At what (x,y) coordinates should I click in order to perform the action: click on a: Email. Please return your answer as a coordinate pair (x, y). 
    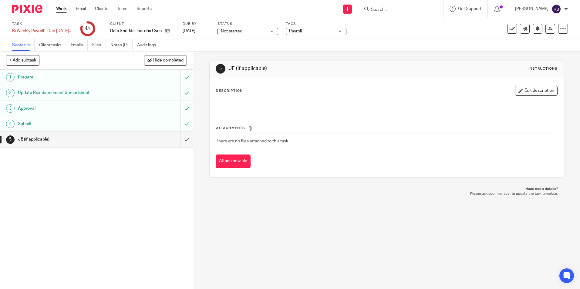
    Looking at the image, I should click on (81, 9).